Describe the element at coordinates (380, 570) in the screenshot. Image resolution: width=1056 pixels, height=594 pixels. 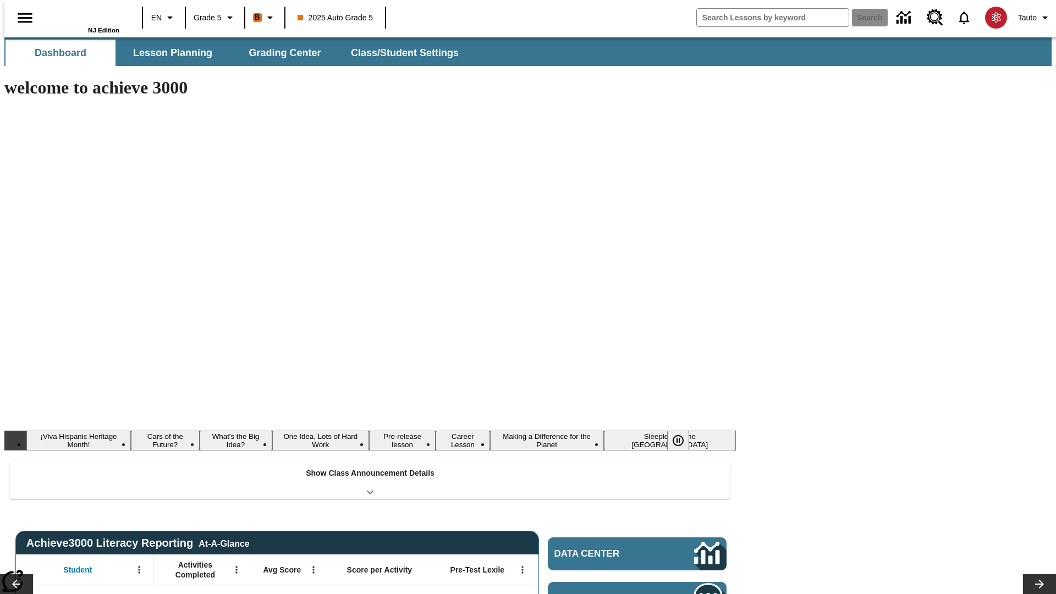
I see `span: Score per Activity` at that location.